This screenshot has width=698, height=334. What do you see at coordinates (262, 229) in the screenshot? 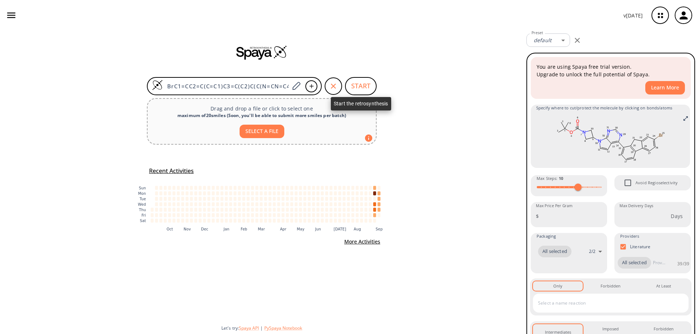
I see `text: Mar` at bounding box center [262, 229].